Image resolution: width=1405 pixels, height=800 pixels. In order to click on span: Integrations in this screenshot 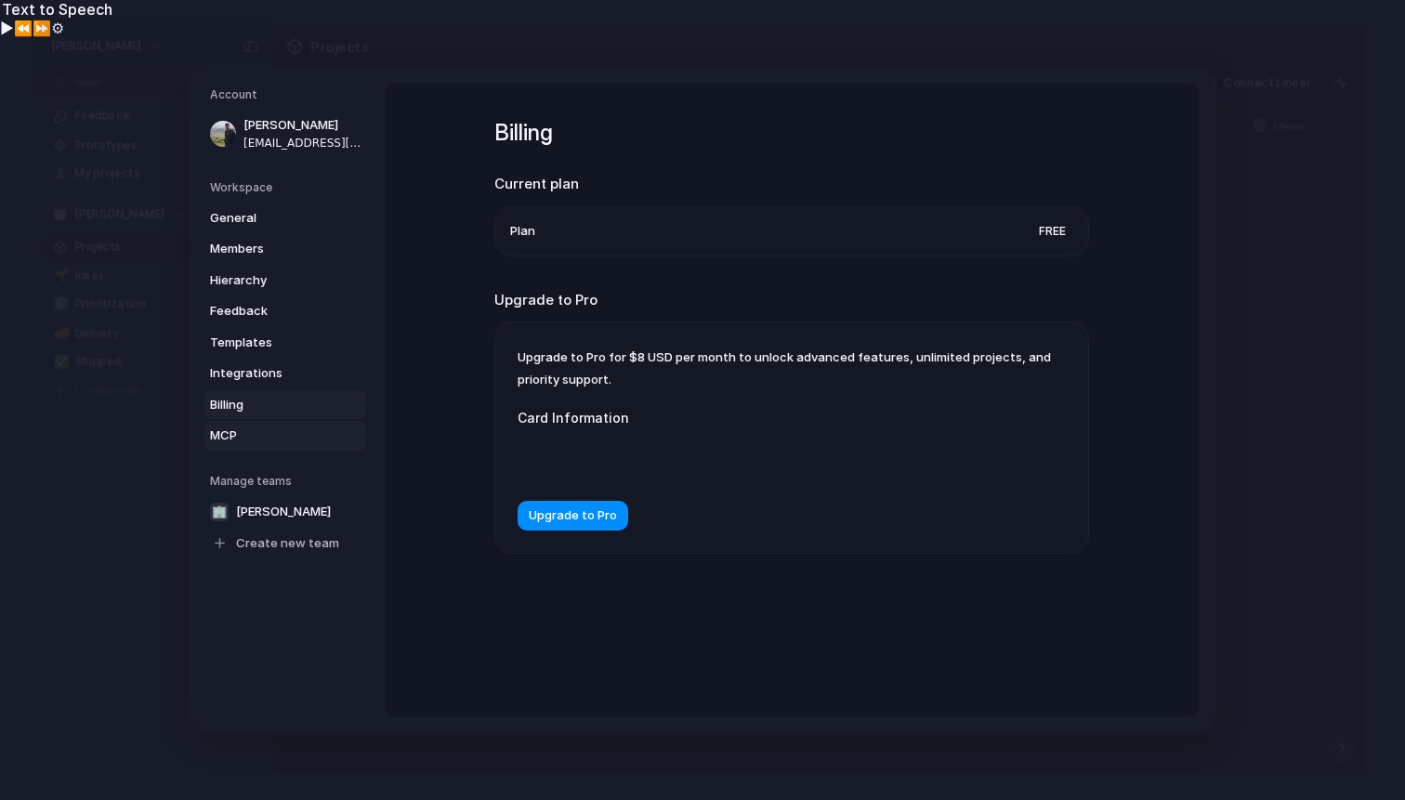, I will do `click(269, 373)`.